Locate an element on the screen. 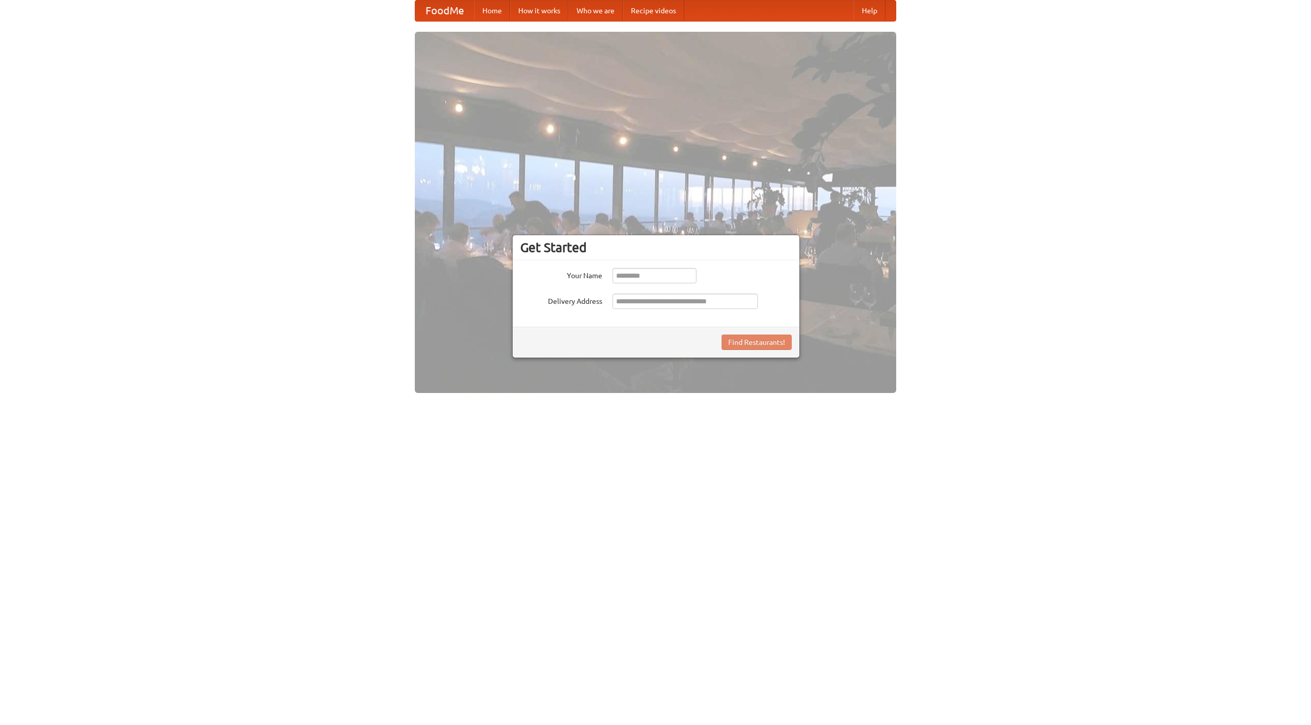  a: Help is located at coordinates (870, 11).